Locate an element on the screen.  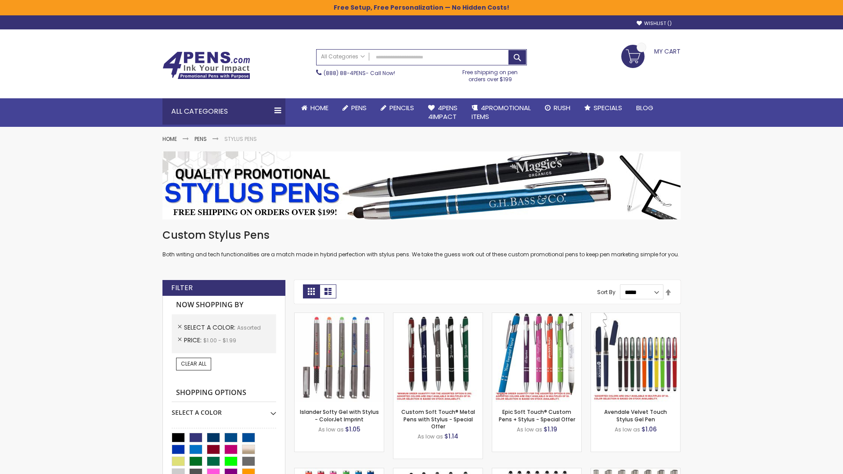
img: Avendale Velvet Touch Stylus Gel Pen-Assorted is located at coordinates (635, 357).